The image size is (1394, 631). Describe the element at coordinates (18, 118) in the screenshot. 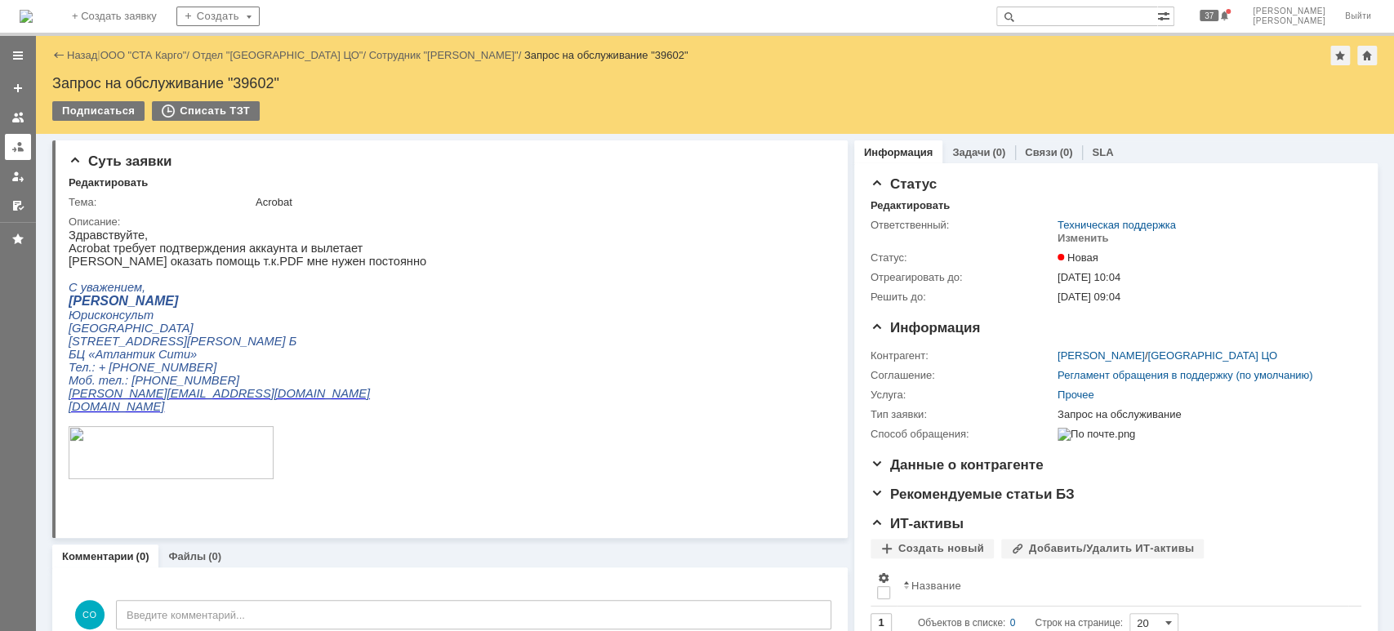

I see `a: Заявки на командах` at that location.